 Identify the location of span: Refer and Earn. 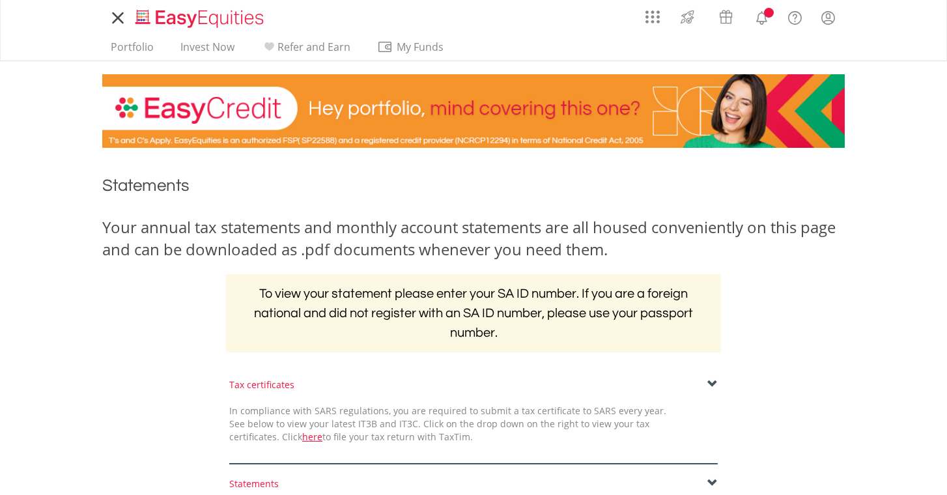
(314, 47).